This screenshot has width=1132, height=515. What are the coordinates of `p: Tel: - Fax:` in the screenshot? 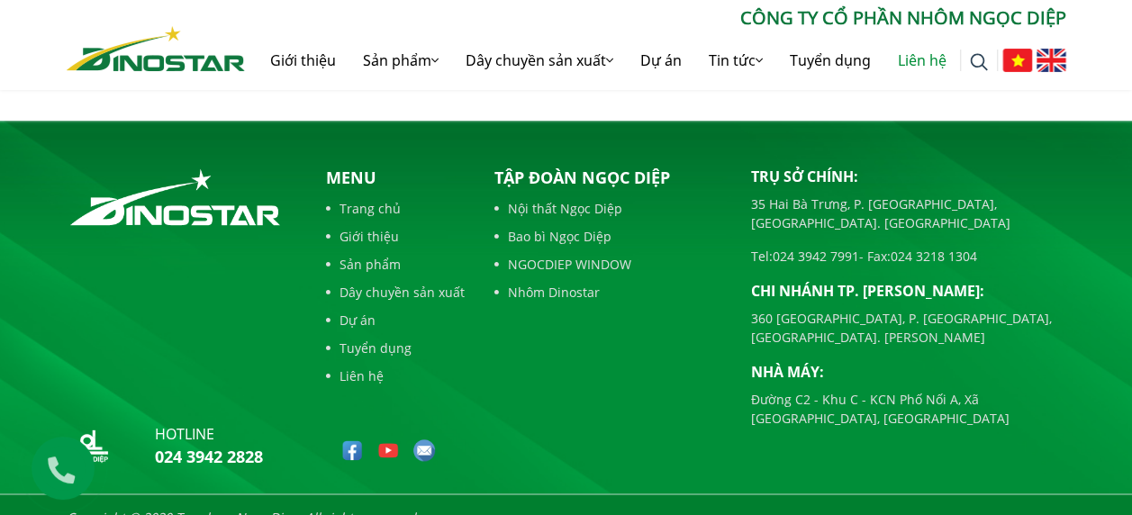 It's located at (908, 256).